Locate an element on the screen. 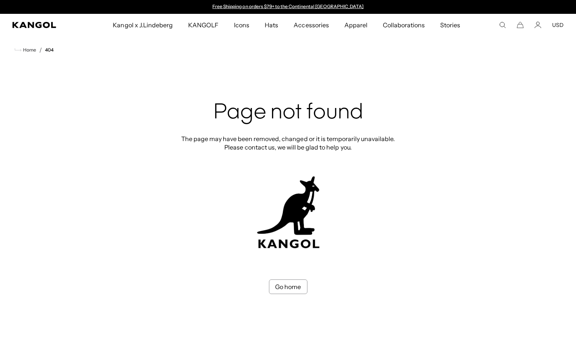  span: Collaborations is located at coordinates (404, 25).